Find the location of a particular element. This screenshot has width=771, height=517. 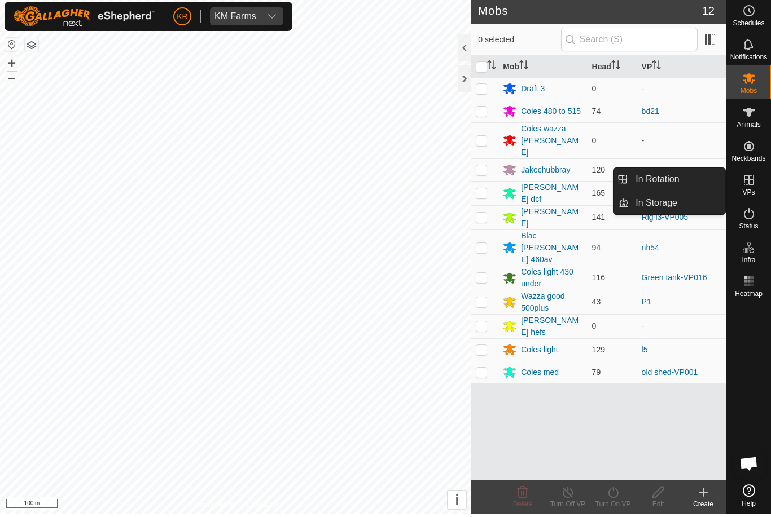

span: Mobs is located at coordinates (748, 94).